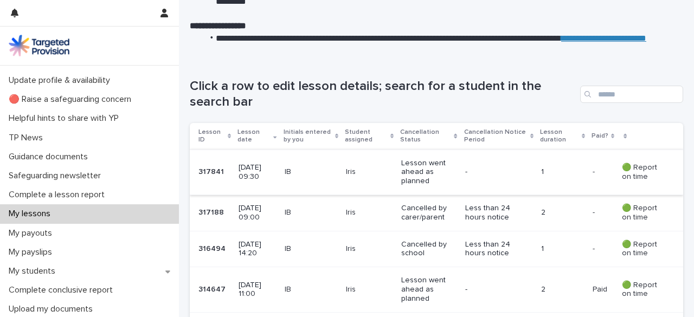 The height and width of the screenshot is (317, 694). Describe the element at coordinates (53, 309) in the screenshot. I see `p: Upload my documents` at that location.